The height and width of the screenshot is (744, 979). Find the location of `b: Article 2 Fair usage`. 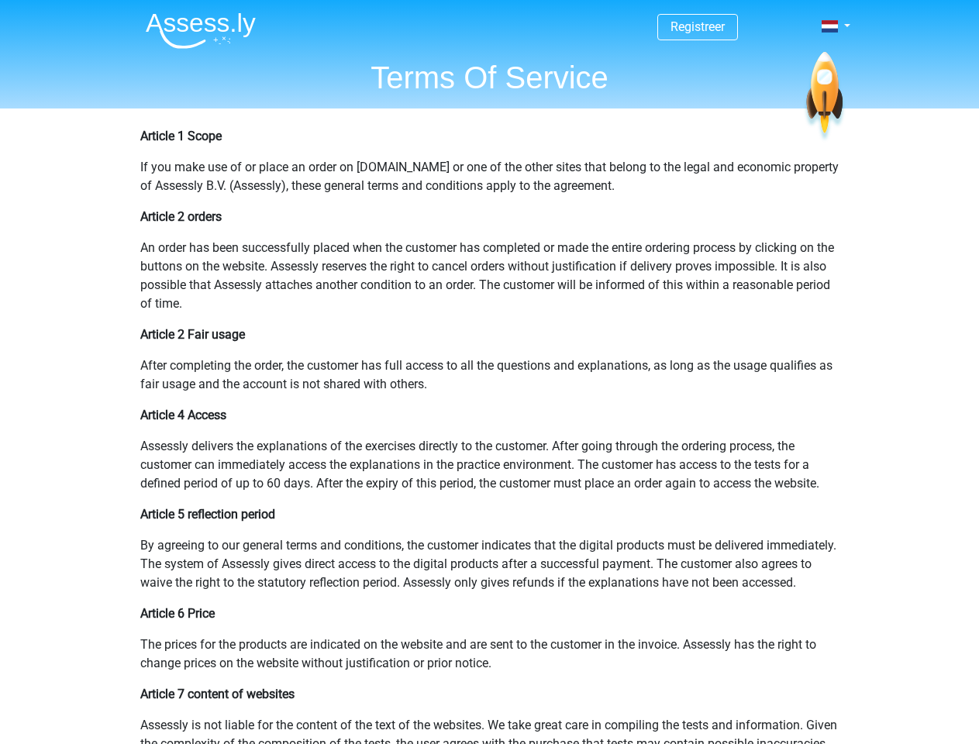

b: Article 2 Fair usage is located at coordinates (192, 334).